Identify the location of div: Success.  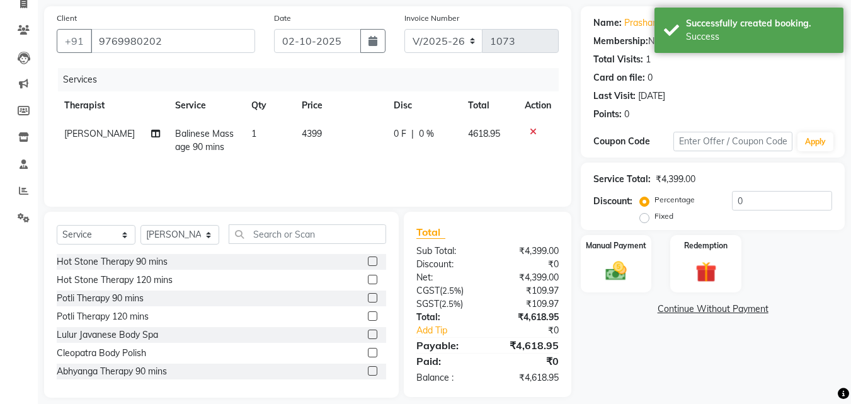
(759, 37).